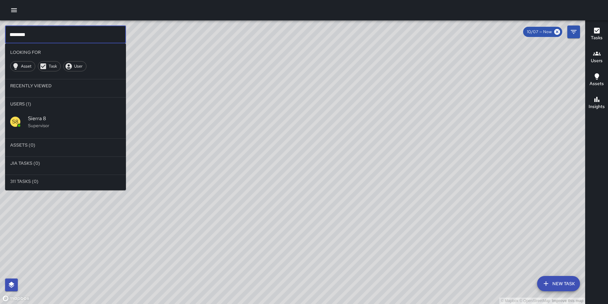 The image size is (608, 304). I want to click on span: Sierra 8, so click(74, 118).